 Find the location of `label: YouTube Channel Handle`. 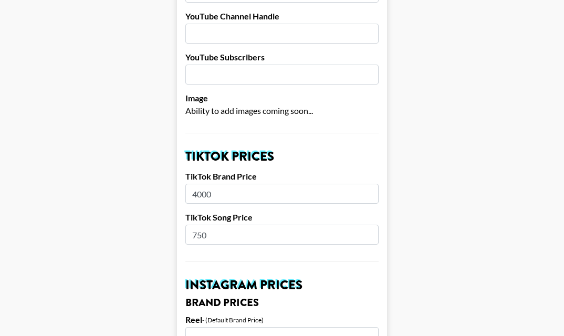

label: YouTube Channel Handle is located at coordinates (282, 16).